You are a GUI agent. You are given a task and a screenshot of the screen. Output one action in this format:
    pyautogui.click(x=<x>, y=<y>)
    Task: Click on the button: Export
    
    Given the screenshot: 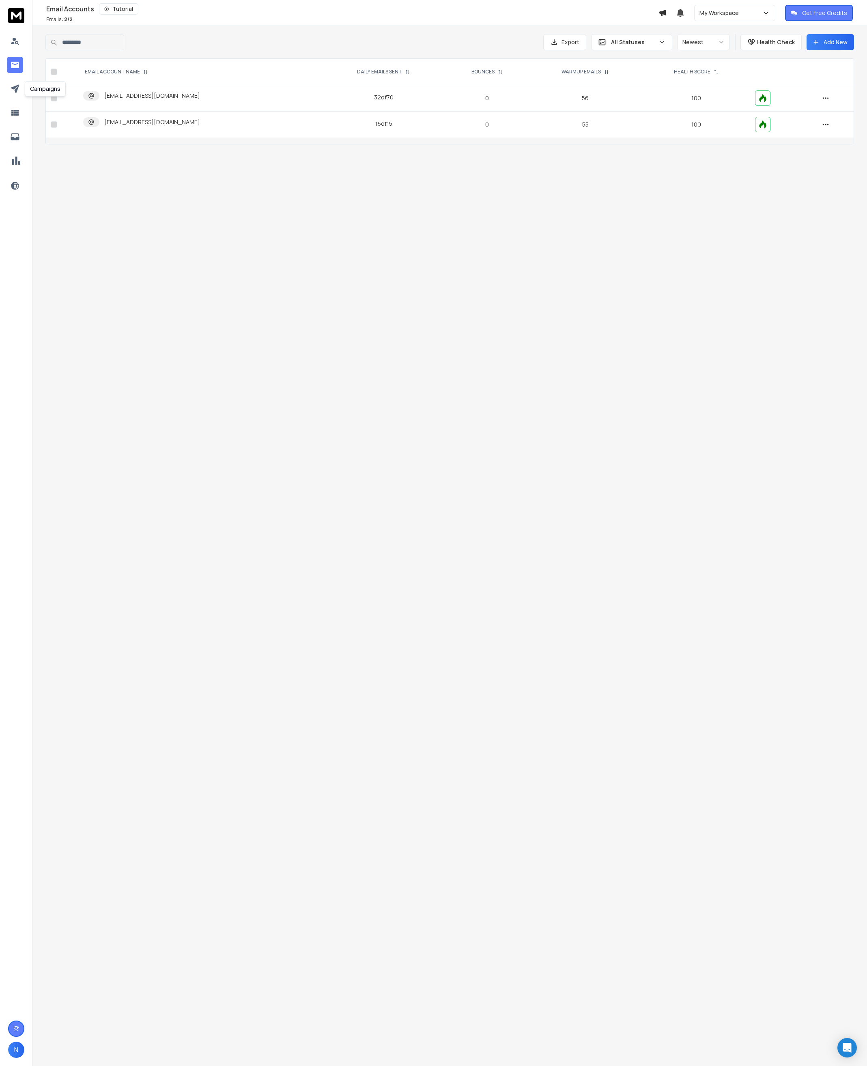 What is the action you would take?
    pyautogui.click(x=565, y=42)
    